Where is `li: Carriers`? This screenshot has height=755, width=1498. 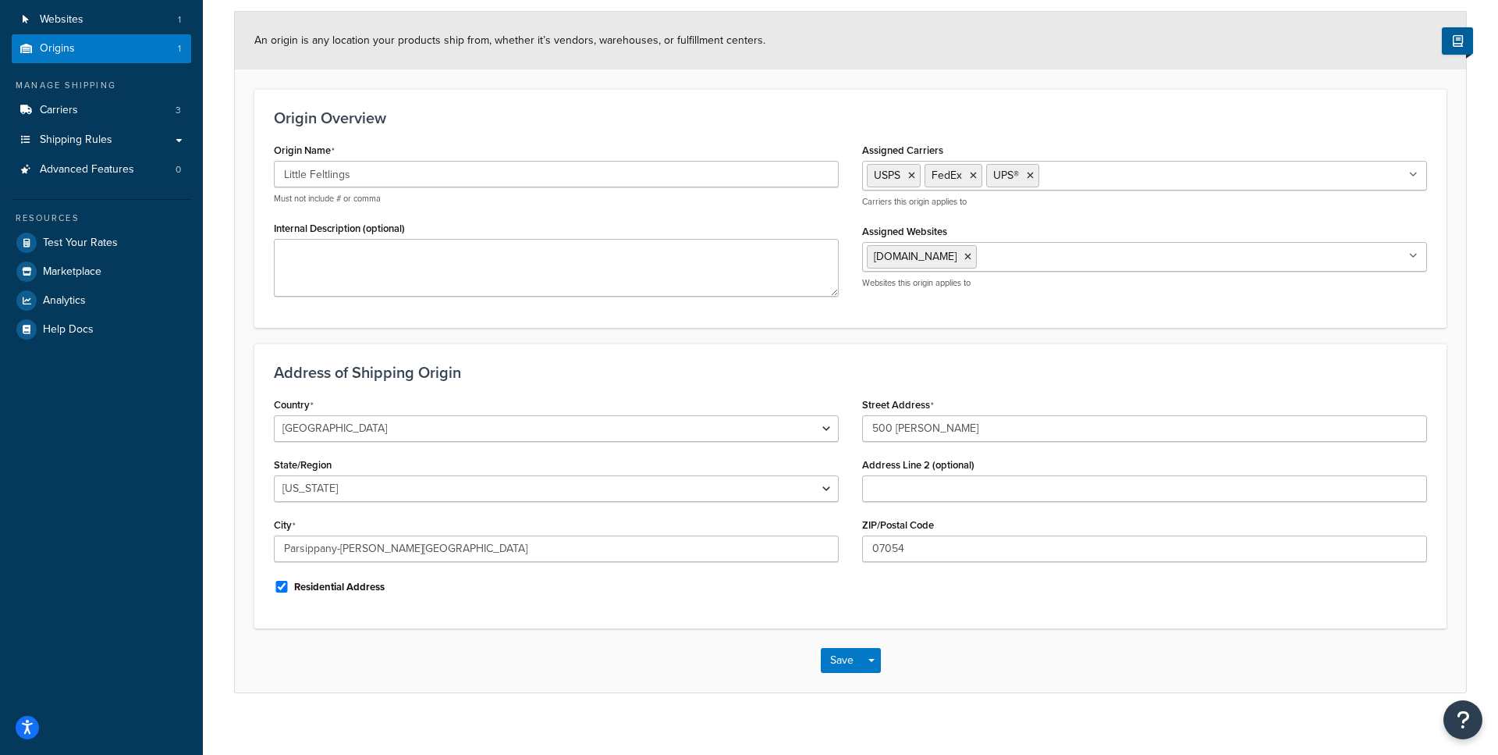 li: Carriers is located at coordinates (101, 110).